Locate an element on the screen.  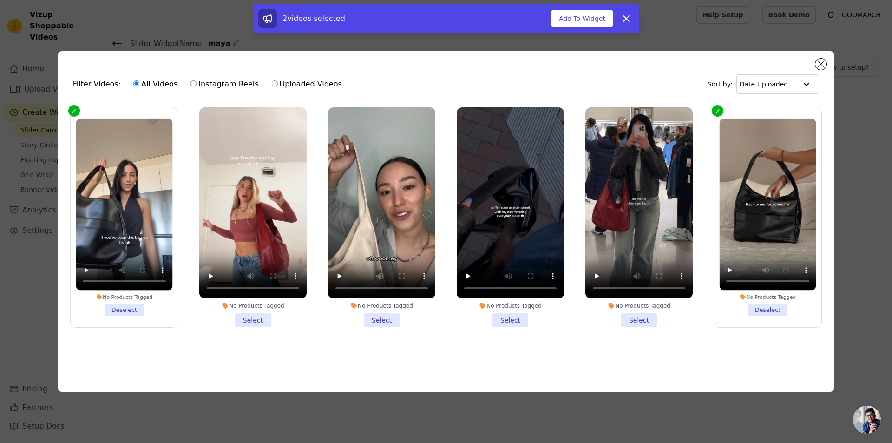
div: Filter Videos: is located at coordinates (210, 84).